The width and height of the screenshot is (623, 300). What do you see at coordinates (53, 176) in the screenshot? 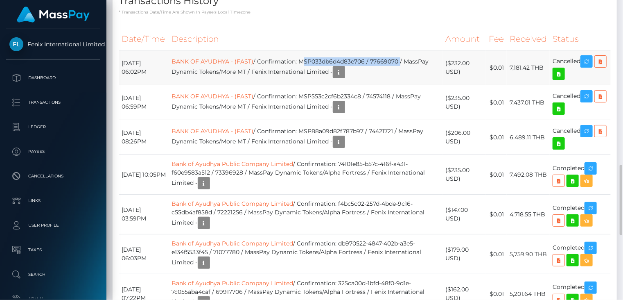
I see `a: Cancellations` at bounding box center [53, 176].